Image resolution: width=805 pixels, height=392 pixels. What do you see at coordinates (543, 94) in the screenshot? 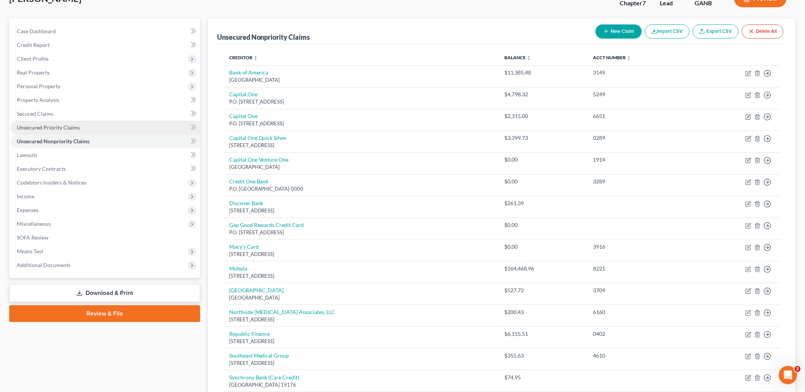
I see `div: $4,798.32` at bounding box center [543, 94].